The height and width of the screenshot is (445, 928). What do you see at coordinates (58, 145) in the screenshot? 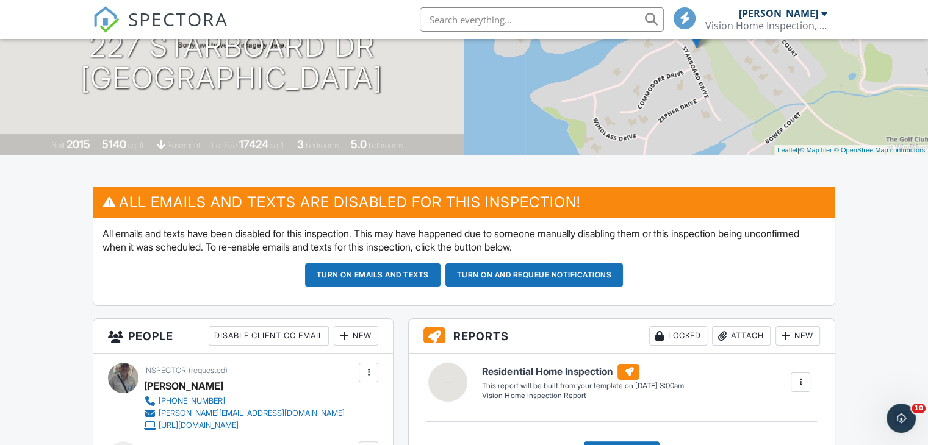
I see `span: Built` at bounding box center [58, 145].